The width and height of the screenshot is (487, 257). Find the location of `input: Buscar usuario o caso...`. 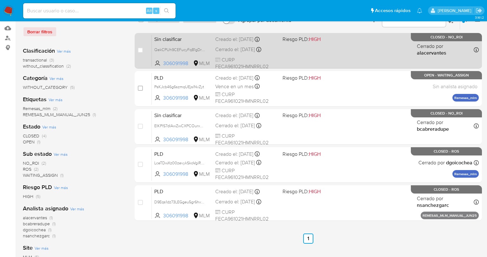

input: Buscar usuario o caso... is located at coordinates (99, 11).